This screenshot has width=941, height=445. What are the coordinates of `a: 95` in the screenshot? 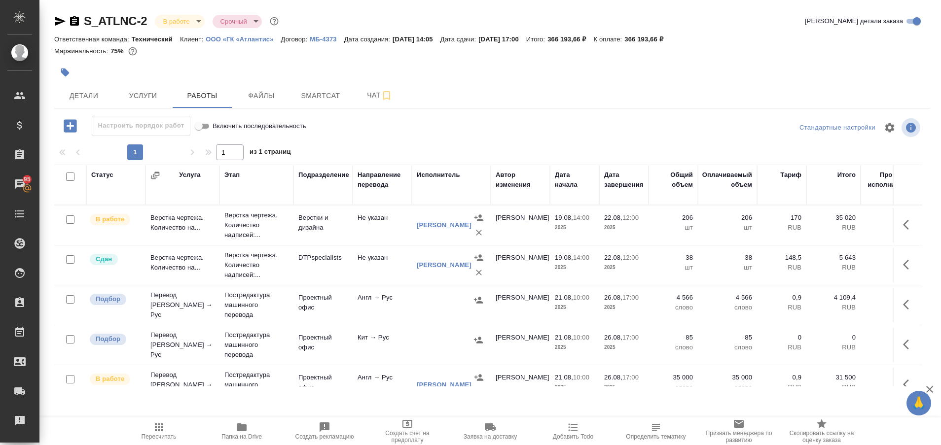 It's located at (20, 184).